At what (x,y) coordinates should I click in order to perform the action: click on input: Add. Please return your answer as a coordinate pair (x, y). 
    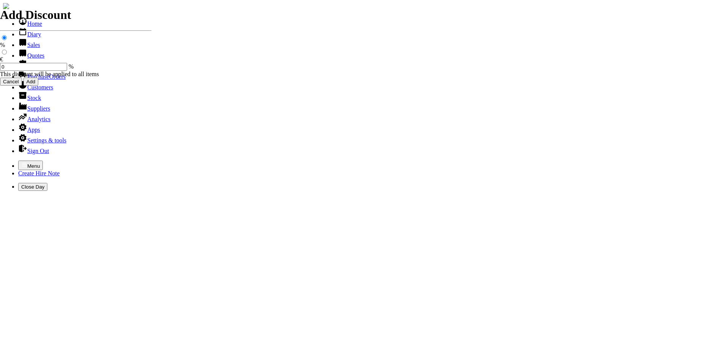
    Looking at the image, I should click on (31, 81).